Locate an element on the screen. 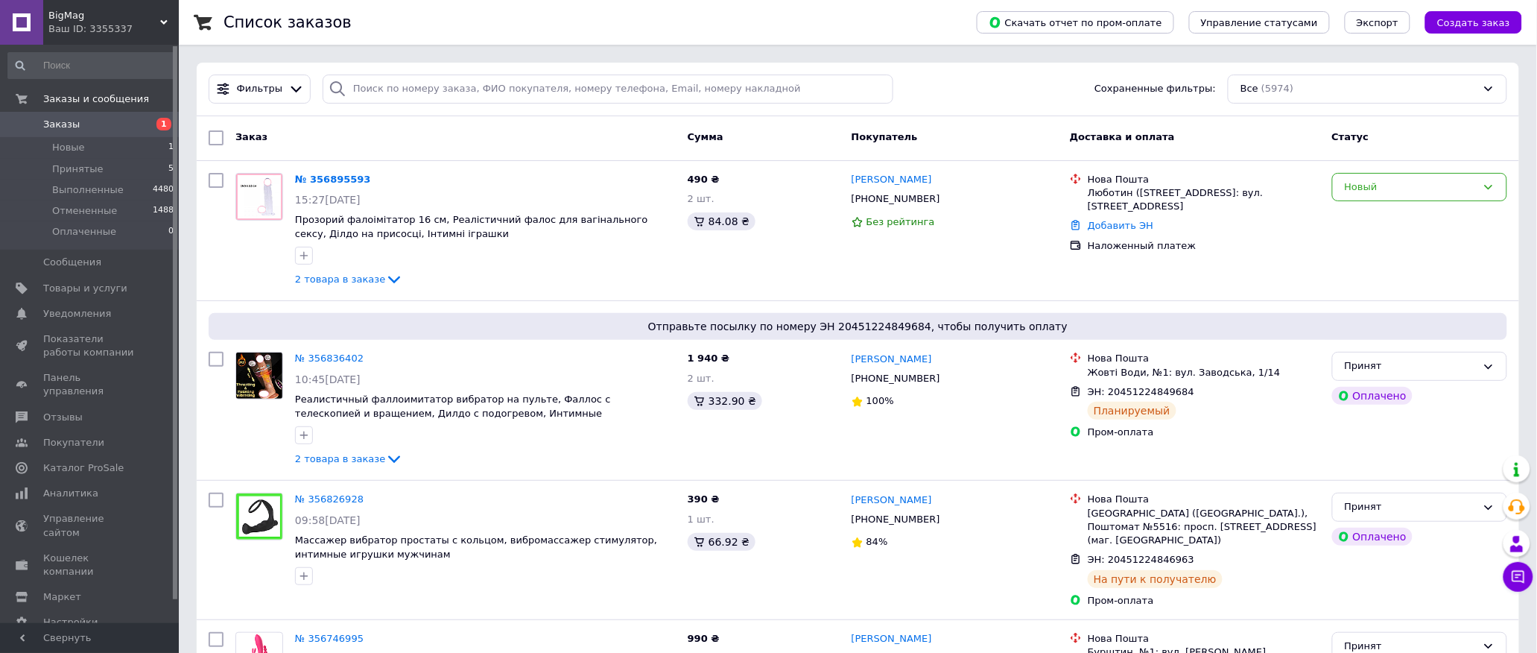 This screenshot has width=1537, height=653. div: 66.92 ₴ is located at coordinates (721, 542).